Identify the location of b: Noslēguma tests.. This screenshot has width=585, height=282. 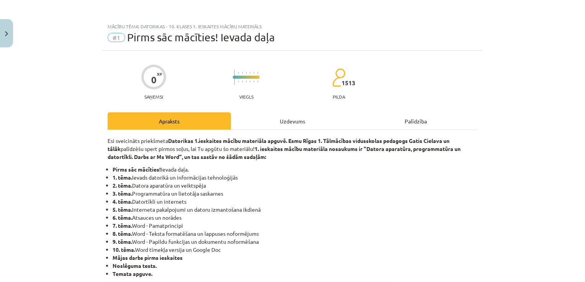
(134, 266).